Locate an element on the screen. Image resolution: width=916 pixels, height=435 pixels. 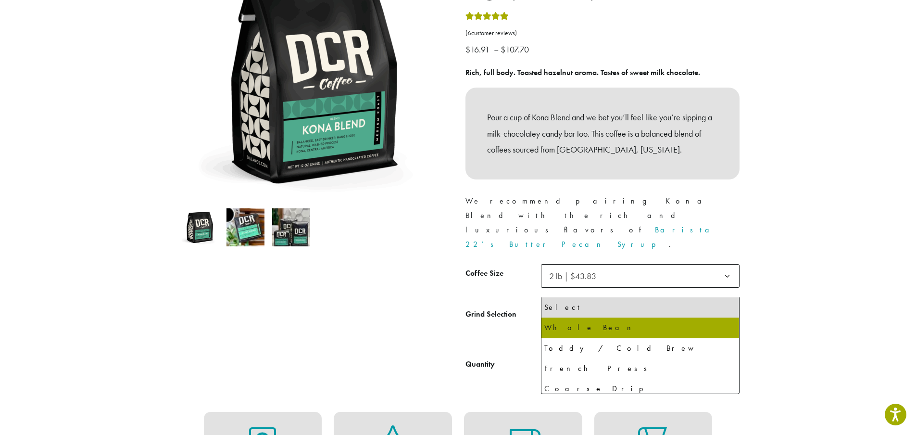
div: Whole Bean is located at coordinates (640, 327).